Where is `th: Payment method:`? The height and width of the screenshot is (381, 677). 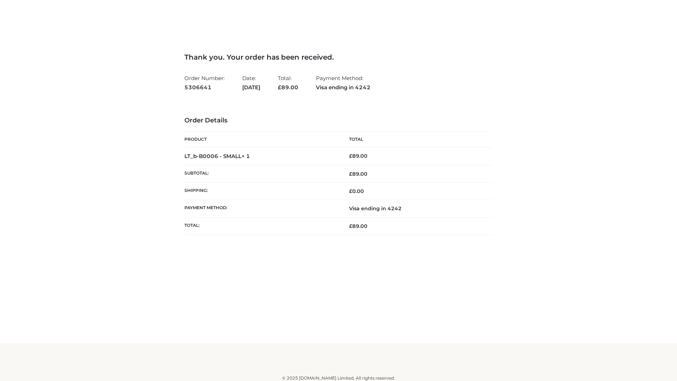 th: Payment method: is located at coordinates (261, 208).